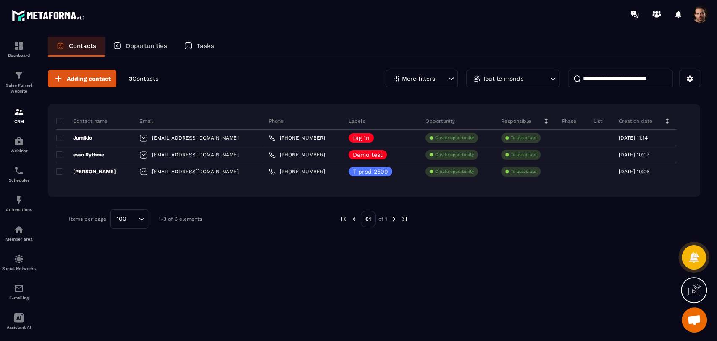 The image size is (717, 341). What do you see at coordinates (89, 79) in the screenshot?
I see `span: Adding contact` at bounding box center [89, 79].